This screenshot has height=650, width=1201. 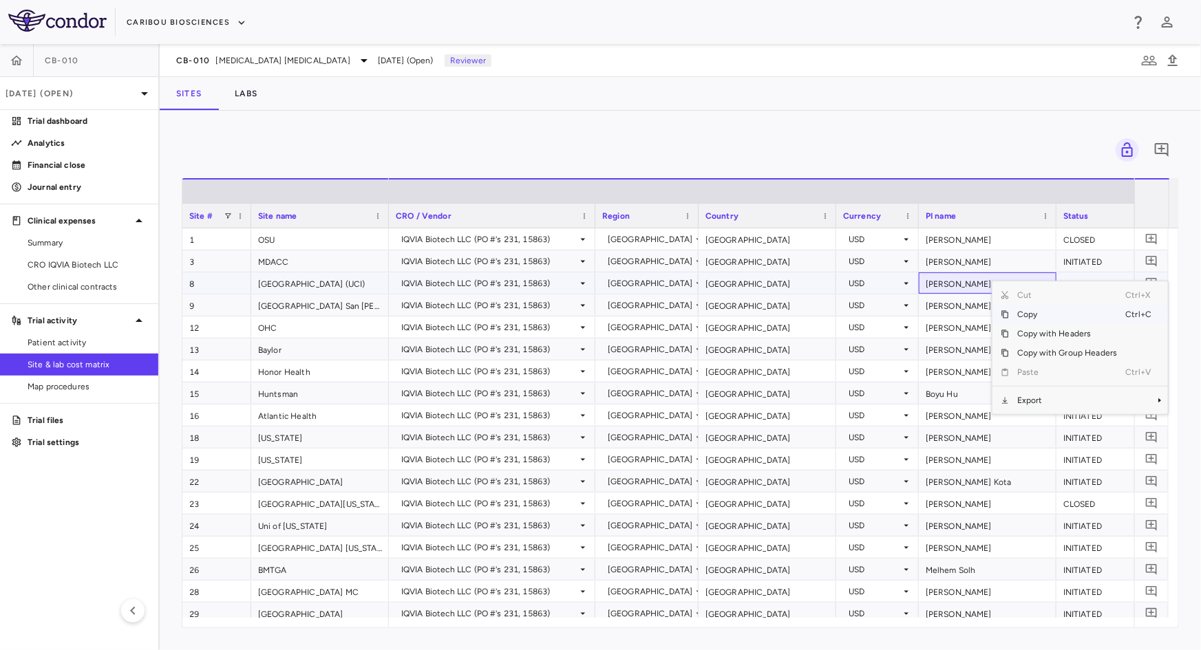 I want to click on span: Ctrl+X, so click(x=1141, y=295).